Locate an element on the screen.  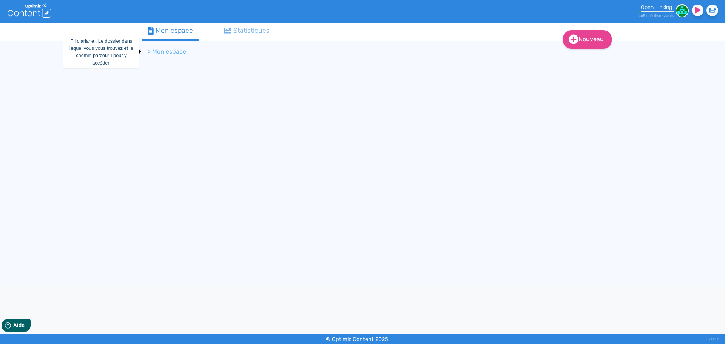
span: Aide is located at coordinates (44, 9).